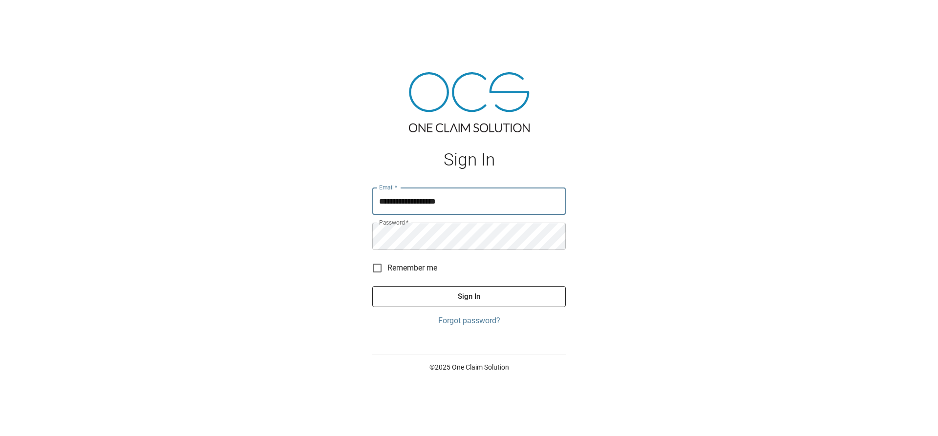  What do you see at coordinates (469, 160) in the screenshot?
I see `h1: Sign In` at bounding box center [469, 160].